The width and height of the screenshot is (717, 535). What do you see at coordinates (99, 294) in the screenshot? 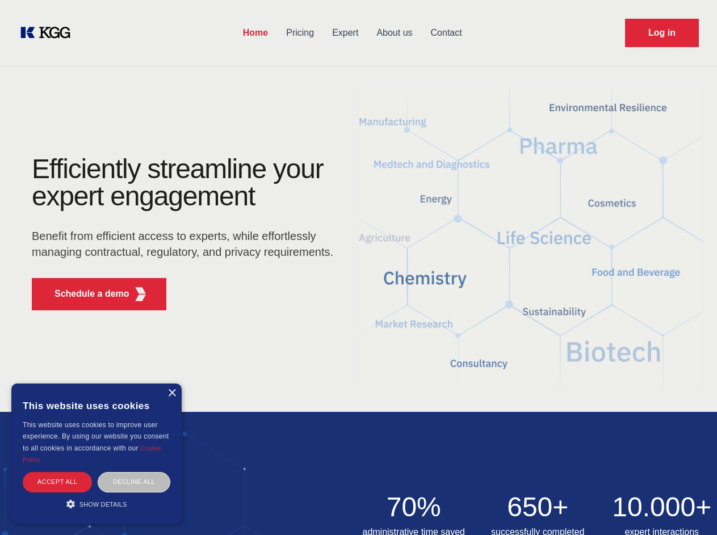
I see `button: Schedule a demoKGG Fifth Element RED` at bounding box center [99, 294].